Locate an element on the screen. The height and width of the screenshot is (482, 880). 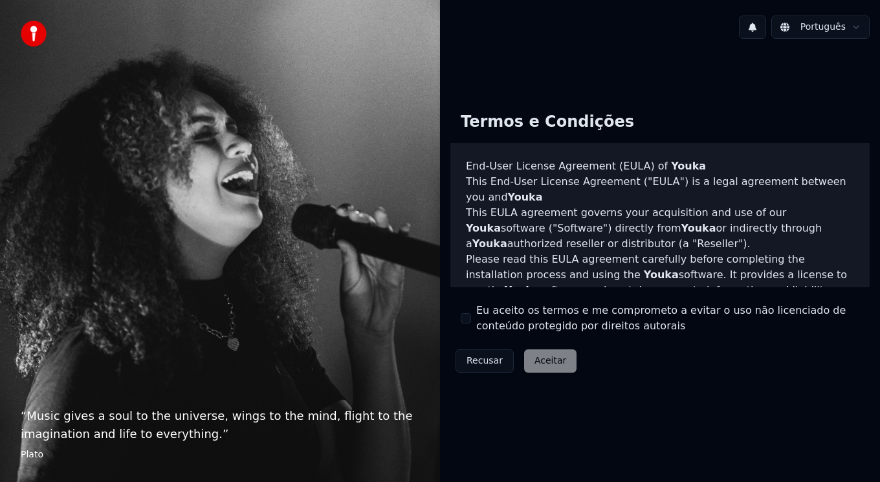
p: This EULA agreement governs your acquisition and use of our software ("Software") directly from o... is located at coordinates (660, 228).